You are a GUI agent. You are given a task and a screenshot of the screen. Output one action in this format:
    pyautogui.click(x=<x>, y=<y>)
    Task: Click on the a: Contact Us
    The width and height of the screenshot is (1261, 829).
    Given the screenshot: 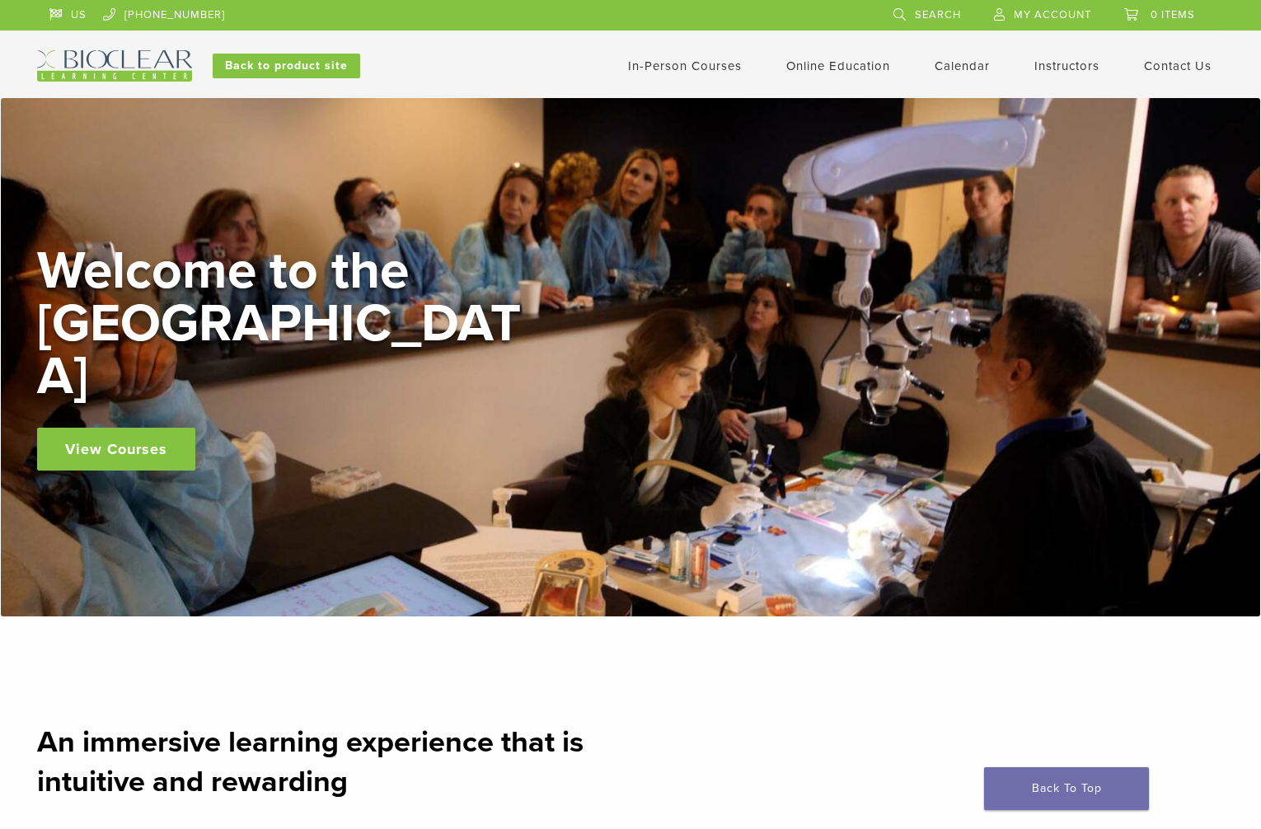 What is the action you would take?
    pyautogui.click(x=1177, y=66)
    